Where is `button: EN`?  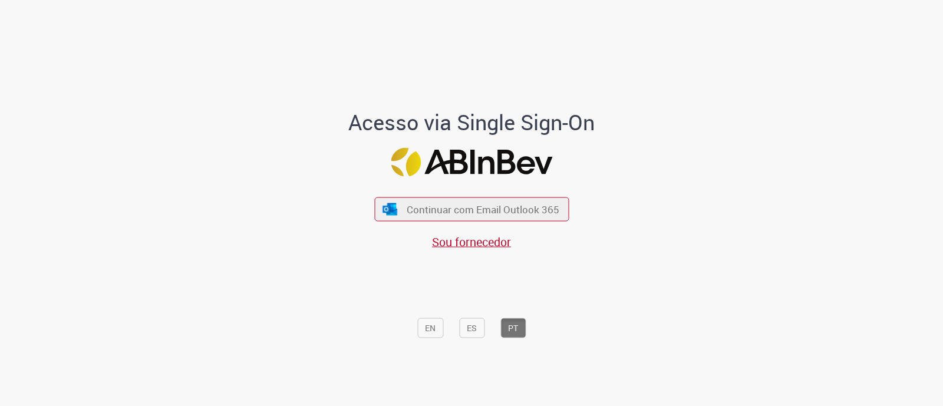 button: EN is located at coordinates (430, 328).